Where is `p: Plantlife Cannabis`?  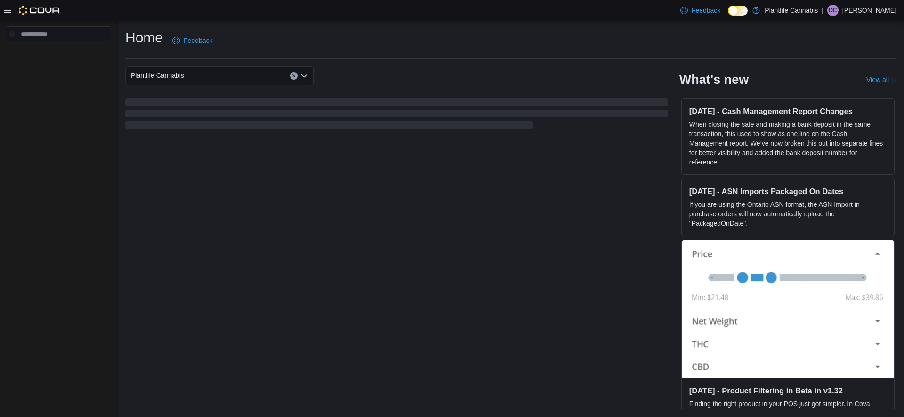 p: Plantlife Cannabis is located at coordinates (791, 10).